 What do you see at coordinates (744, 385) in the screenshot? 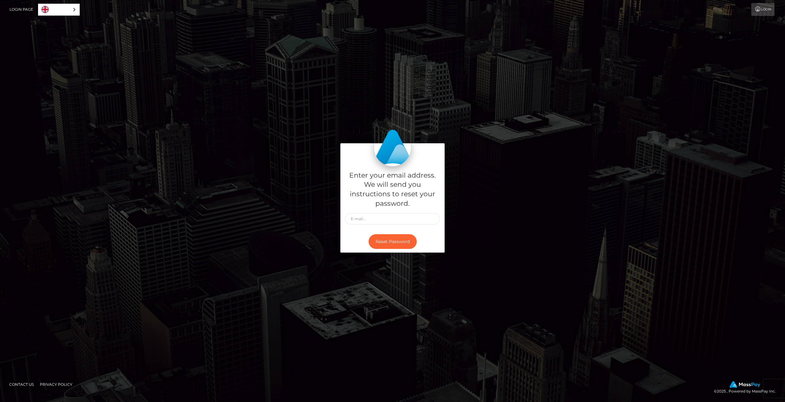
I see `img: MassPay` at bounding box center [744, 385].